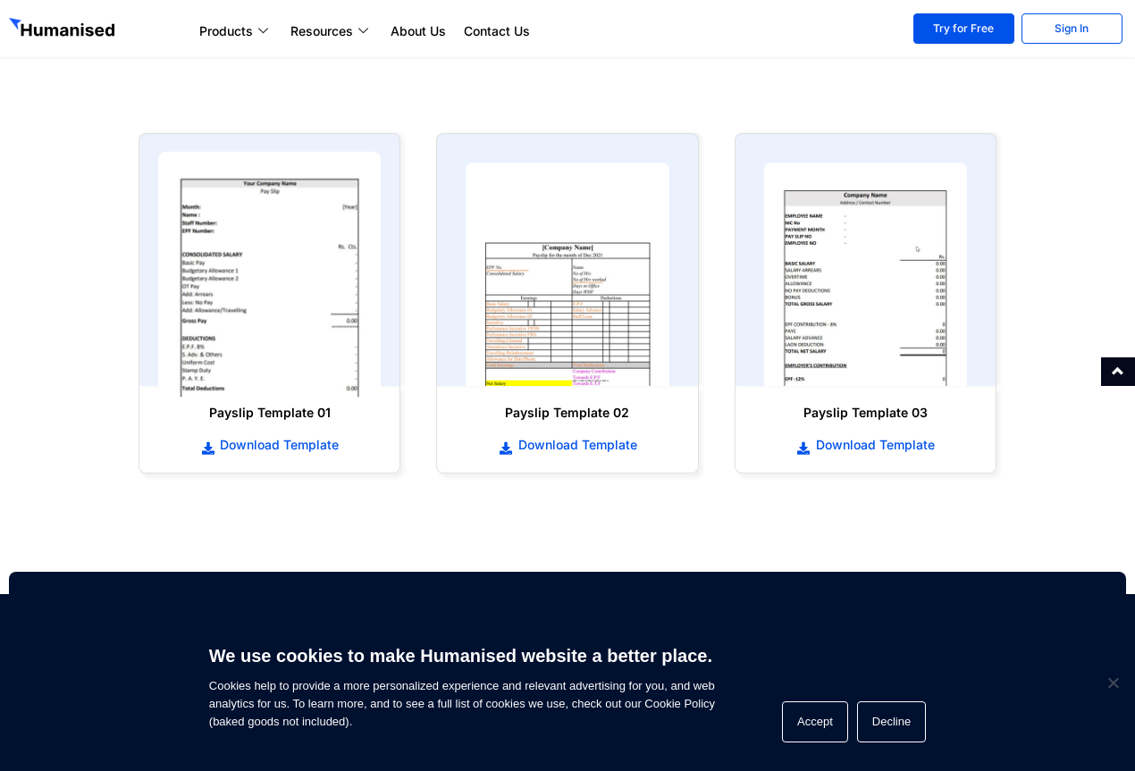  Describe the element at coordinates (497, 31) in the screenshot. I see `a: Contact Us` at that location.